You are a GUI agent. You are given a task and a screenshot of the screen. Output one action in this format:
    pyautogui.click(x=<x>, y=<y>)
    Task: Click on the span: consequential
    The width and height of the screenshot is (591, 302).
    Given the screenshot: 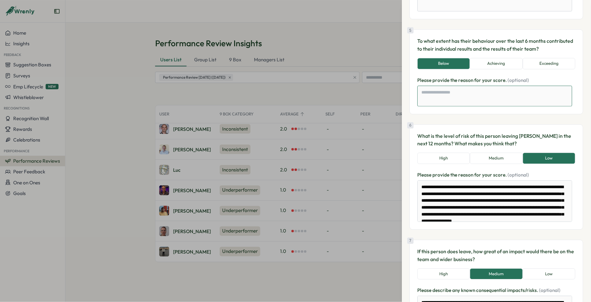 What is the action you would take?
    pyautogui.click(x=492, y=290)
    